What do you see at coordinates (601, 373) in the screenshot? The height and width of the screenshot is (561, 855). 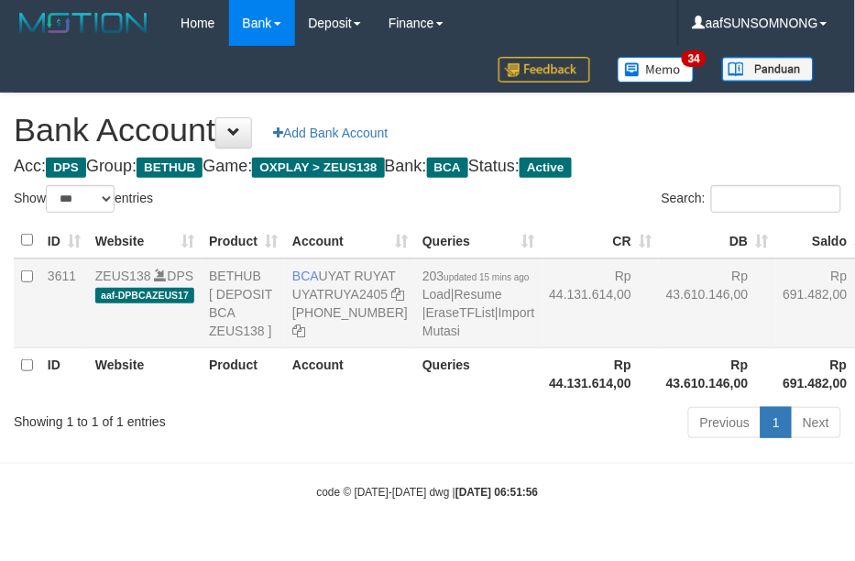 I see `th: Rp 44.131.614,00` at bounding box center [601, 373].